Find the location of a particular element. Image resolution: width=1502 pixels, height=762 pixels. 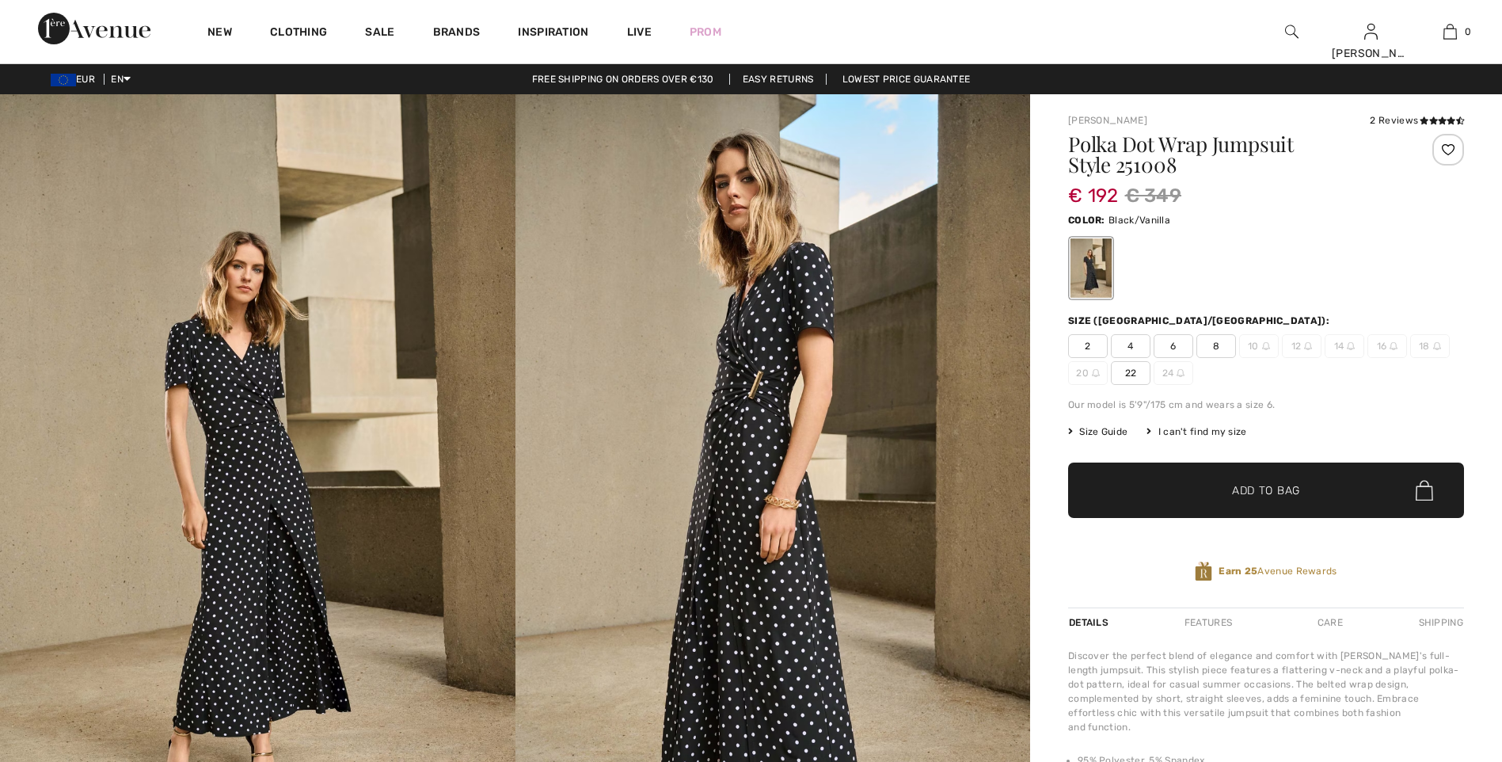

span: Color: is located at coordinates (1087, 220).